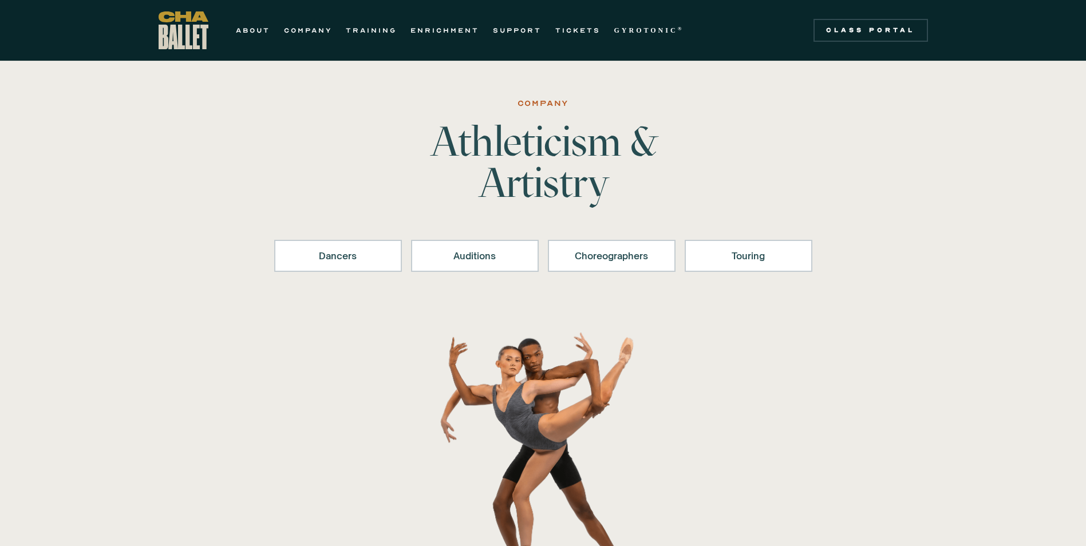  I want to click on a: Dancers, so click(338, 256).